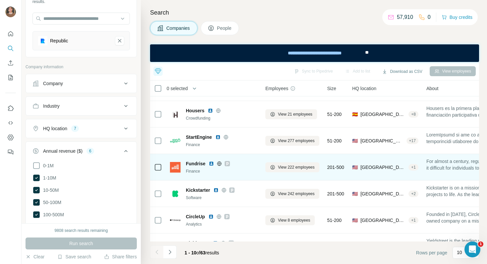  What do you see at coordinates (456, 17) in the screenshot?
I see `button: Buy credits` at bounding box center [456, 17].